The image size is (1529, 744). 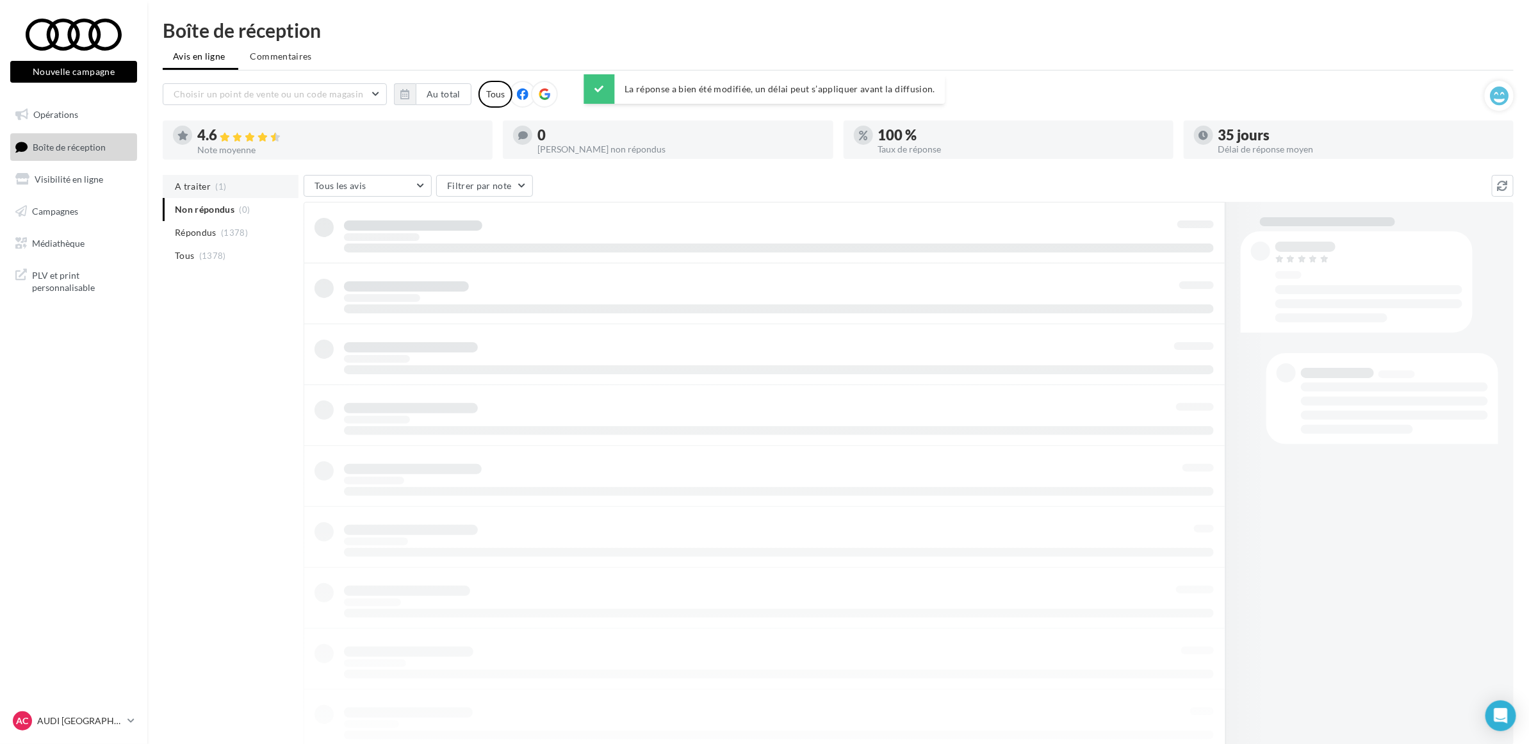 What do you see at coordinates (1020, 149) in the screenshot?
I see `div: Taux de réponse` at bounding box center [1020, 149].